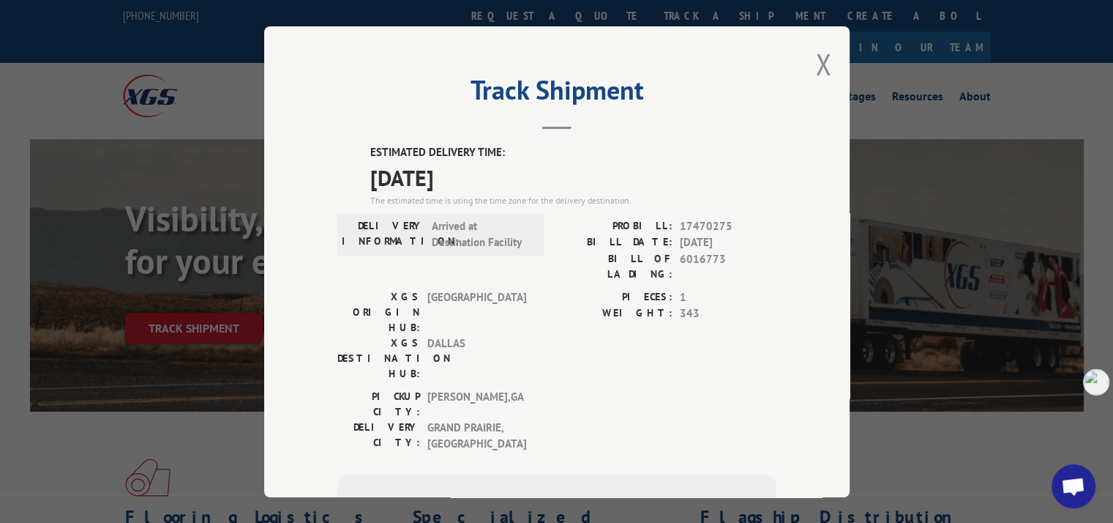  What do you see at coordinates (728, 266) in the screenshot?
I see `span: 6016773` at bounding box center [728, 266].